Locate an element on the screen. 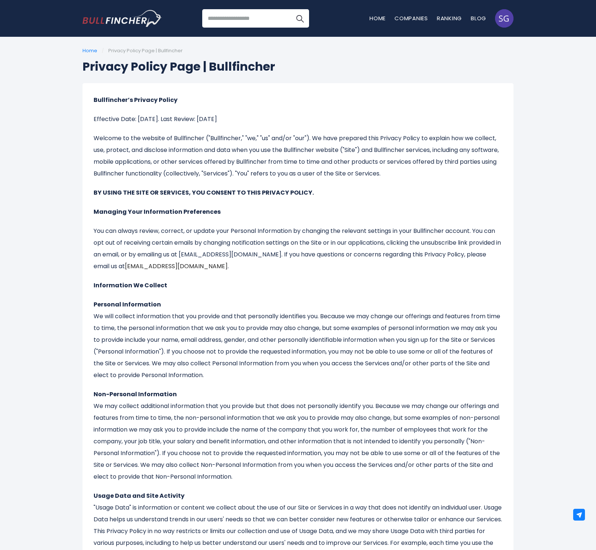  a: Go to homepage is located at coordinates (122, 18).